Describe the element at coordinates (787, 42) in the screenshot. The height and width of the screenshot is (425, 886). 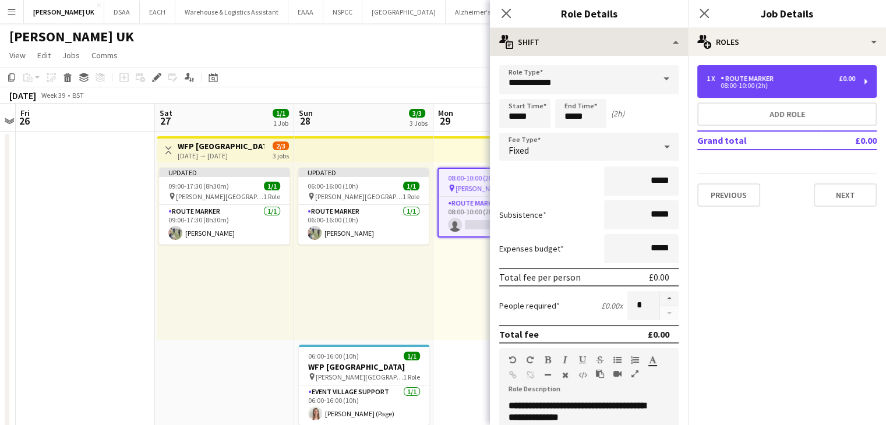
I see `div: Roles` at that location.